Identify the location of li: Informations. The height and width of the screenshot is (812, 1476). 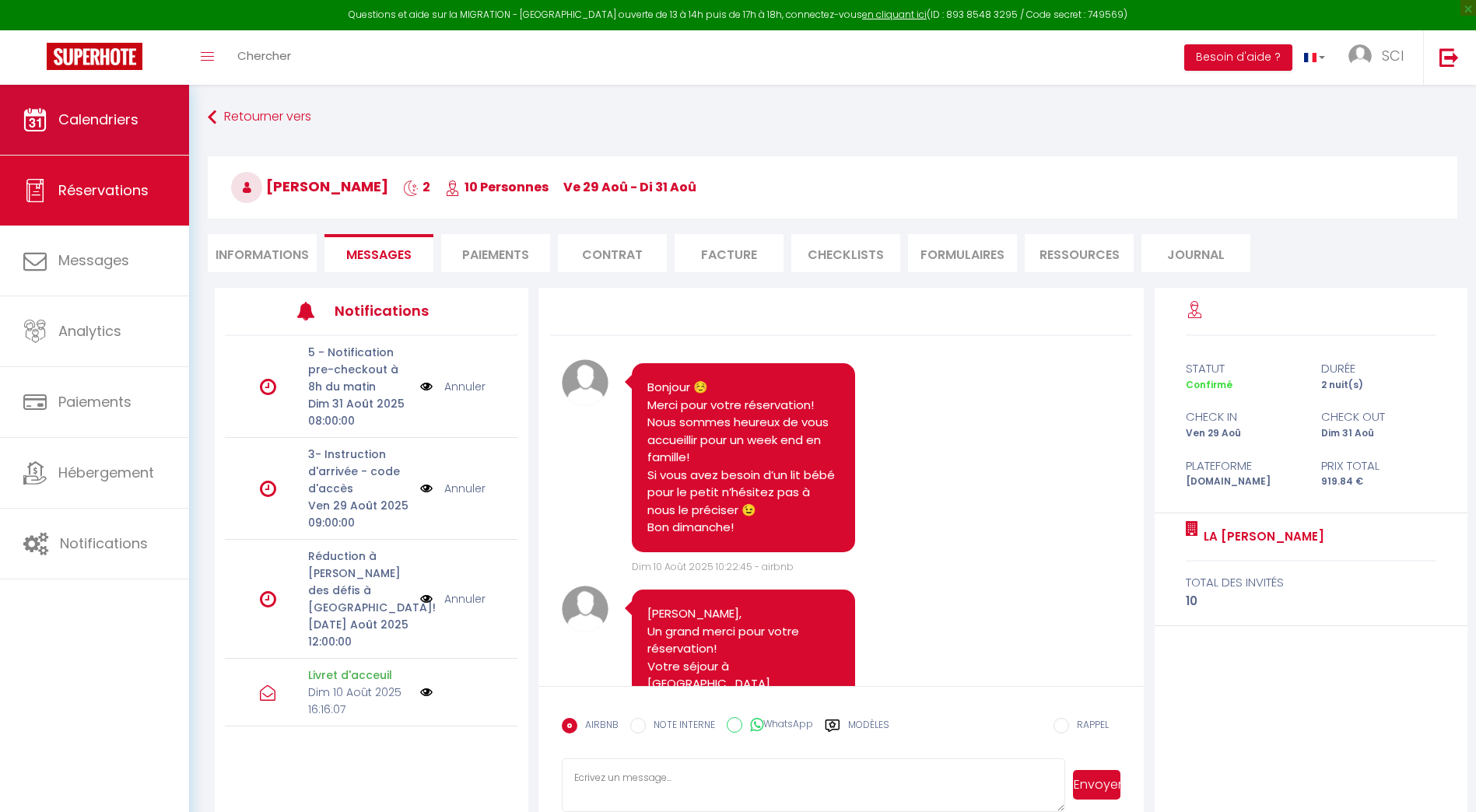
(262, 253).